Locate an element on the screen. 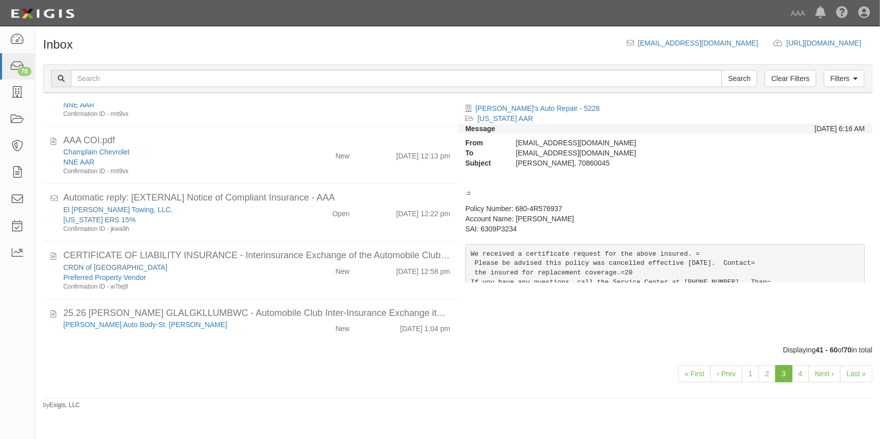 This screenshot has height=439, width=880. div: Champlain Chevrolet is located at coordinates (173, 152).